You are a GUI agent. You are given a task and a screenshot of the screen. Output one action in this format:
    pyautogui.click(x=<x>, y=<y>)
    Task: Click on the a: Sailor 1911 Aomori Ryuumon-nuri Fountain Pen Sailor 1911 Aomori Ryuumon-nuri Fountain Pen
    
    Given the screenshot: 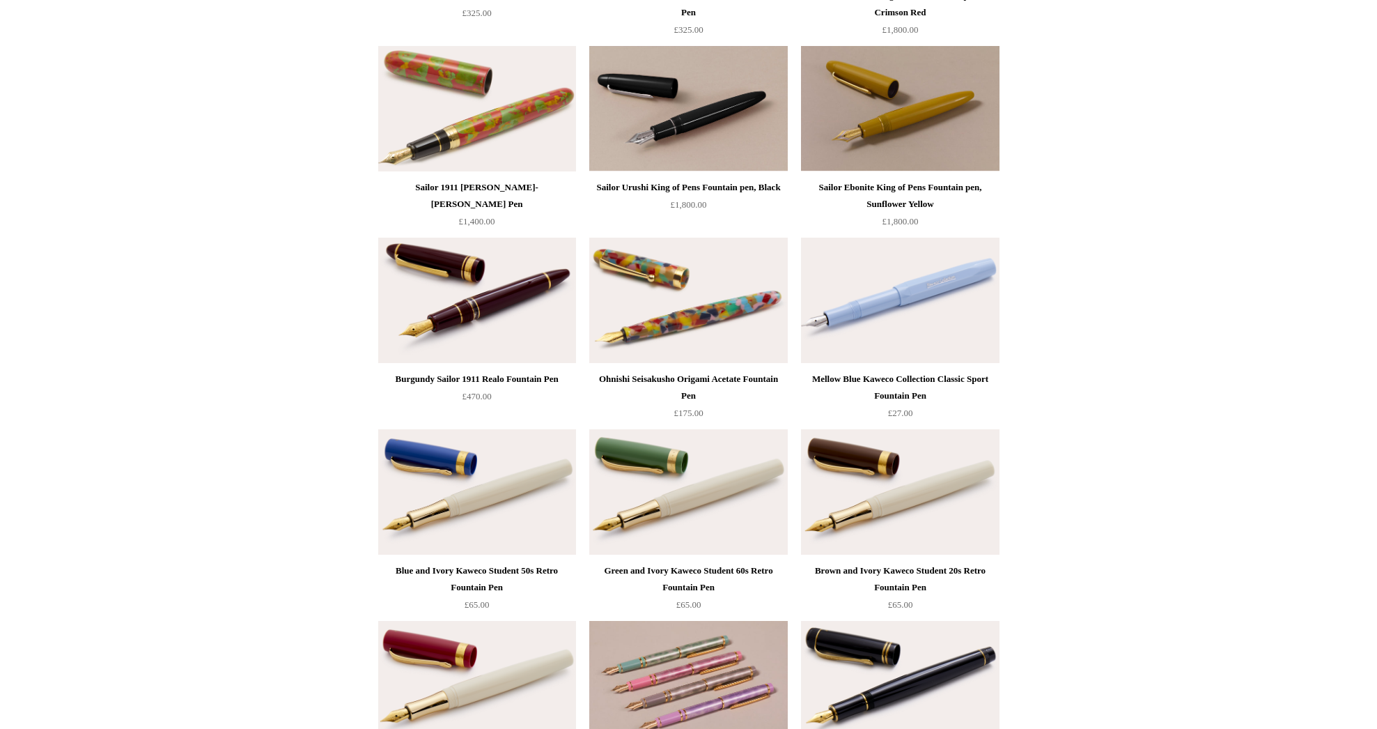 What is the action you would take?
    pyautogui.click(x=477, y=109)
    